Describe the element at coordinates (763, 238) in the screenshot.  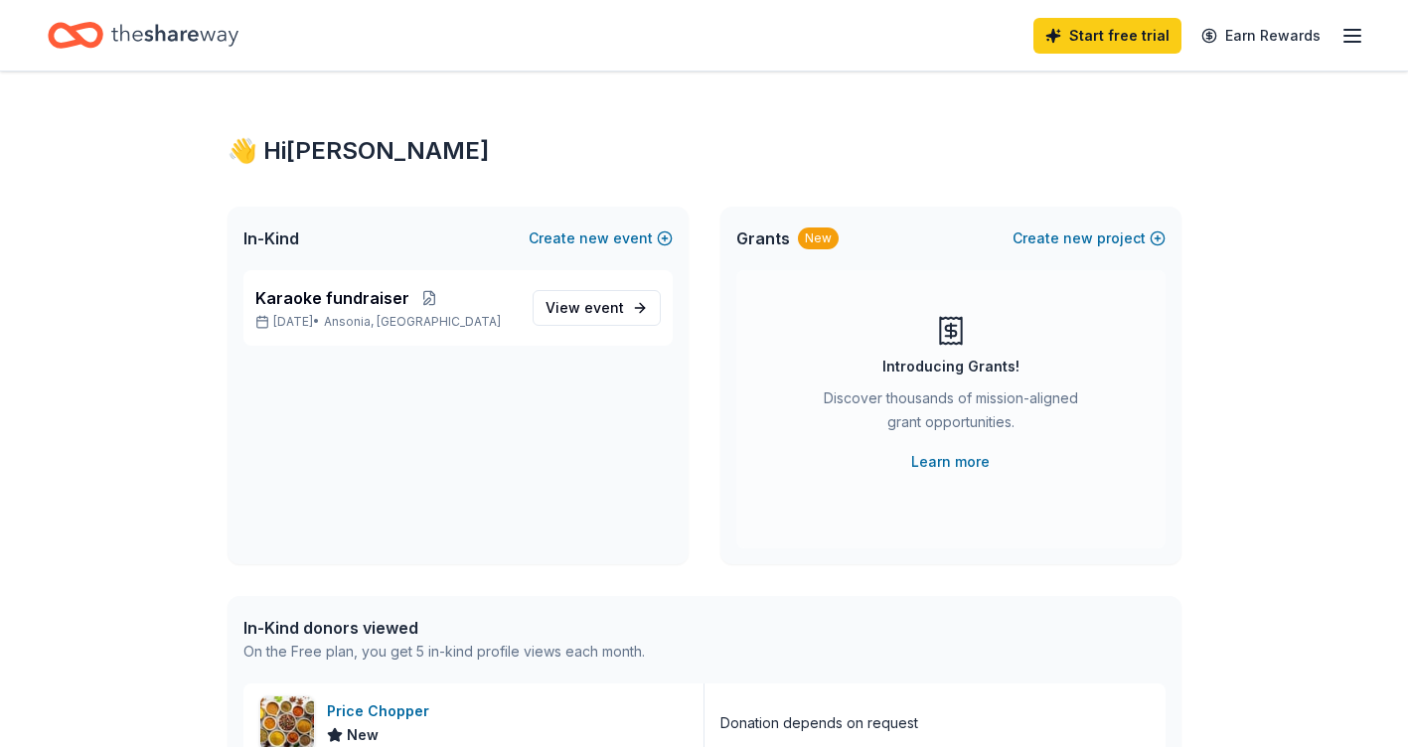
I see `span: Grants` at that location.